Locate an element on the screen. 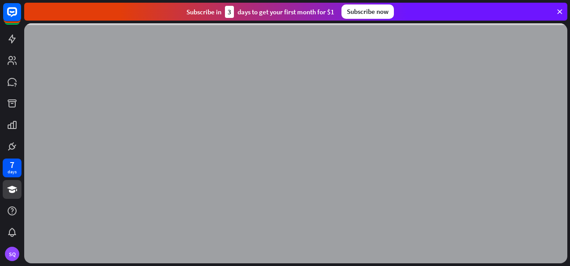 The width and height of the screenshot is (570, 266). div: SQ is located at coordinates (12, 254).